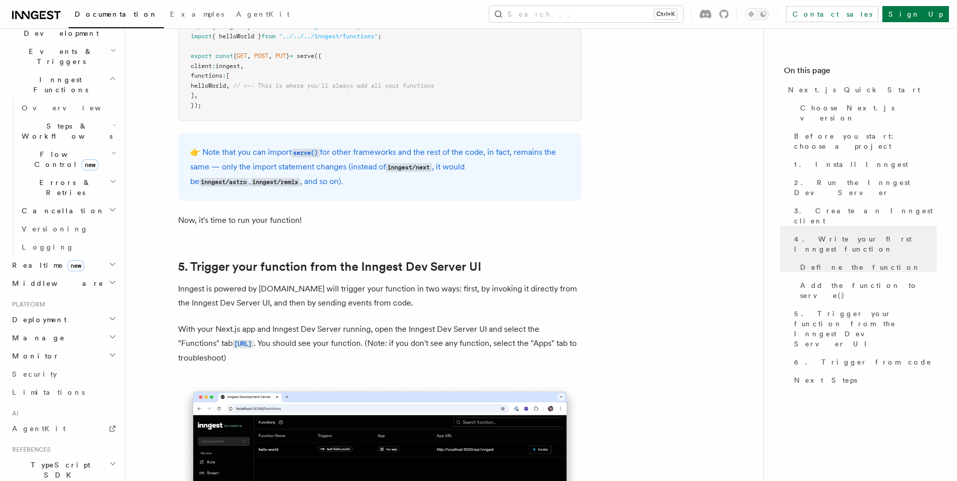 Image resolution: width=957 pixels, height=481 pixels. Describe the element at coordinates (865, 244) in the screenshot. I see `span: 4. Write your first Inngest function` at that location.